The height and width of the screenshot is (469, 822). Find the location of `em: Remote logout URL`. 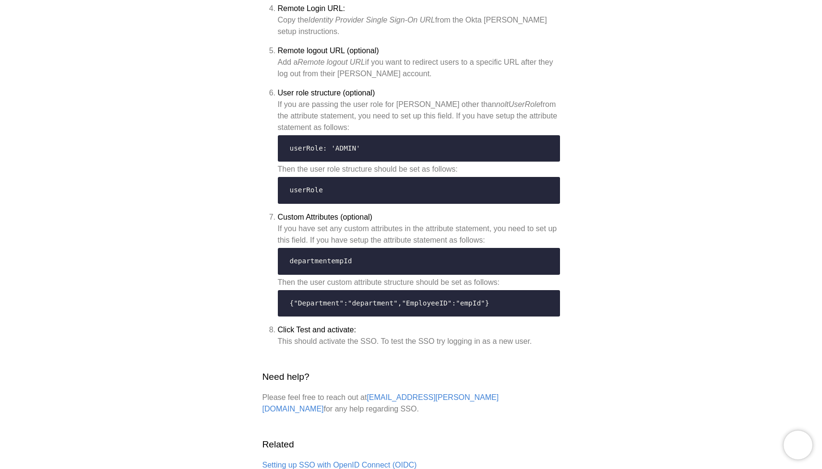

em: Remote logout URL is located at coordinates (331, 62).